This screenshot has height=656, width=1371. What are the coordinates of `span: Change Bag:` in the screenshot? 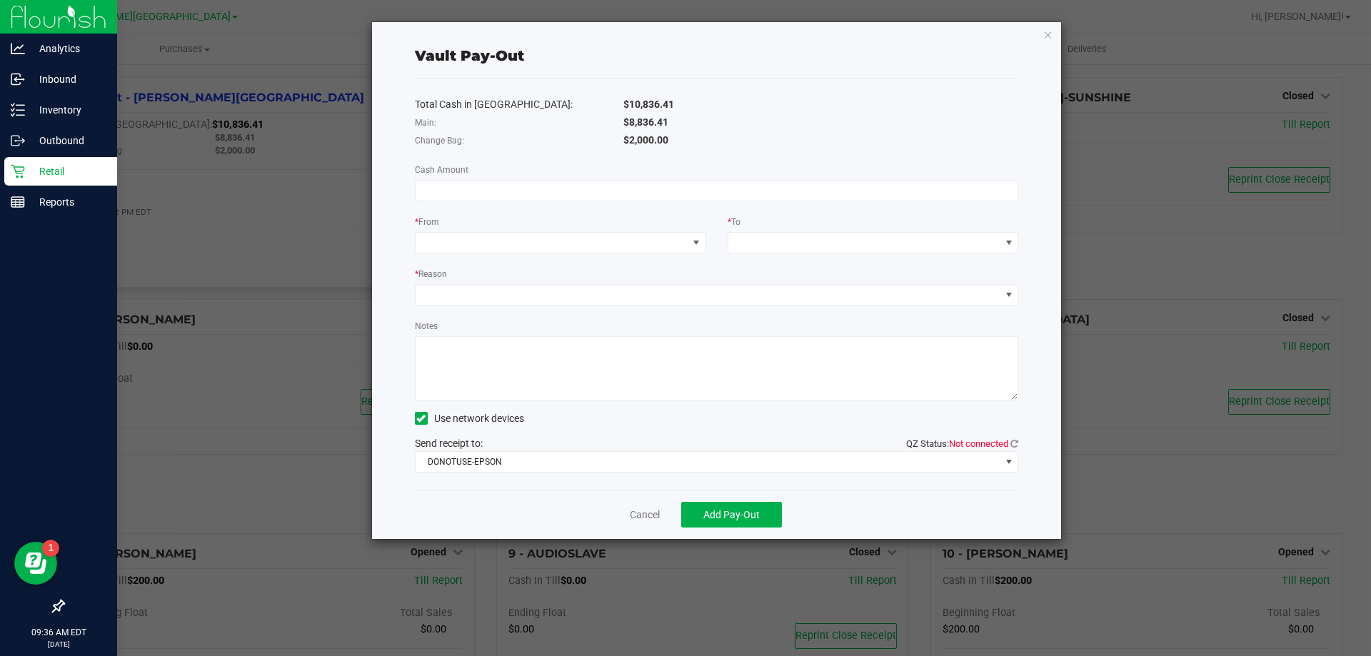 It's located at (439, 141).